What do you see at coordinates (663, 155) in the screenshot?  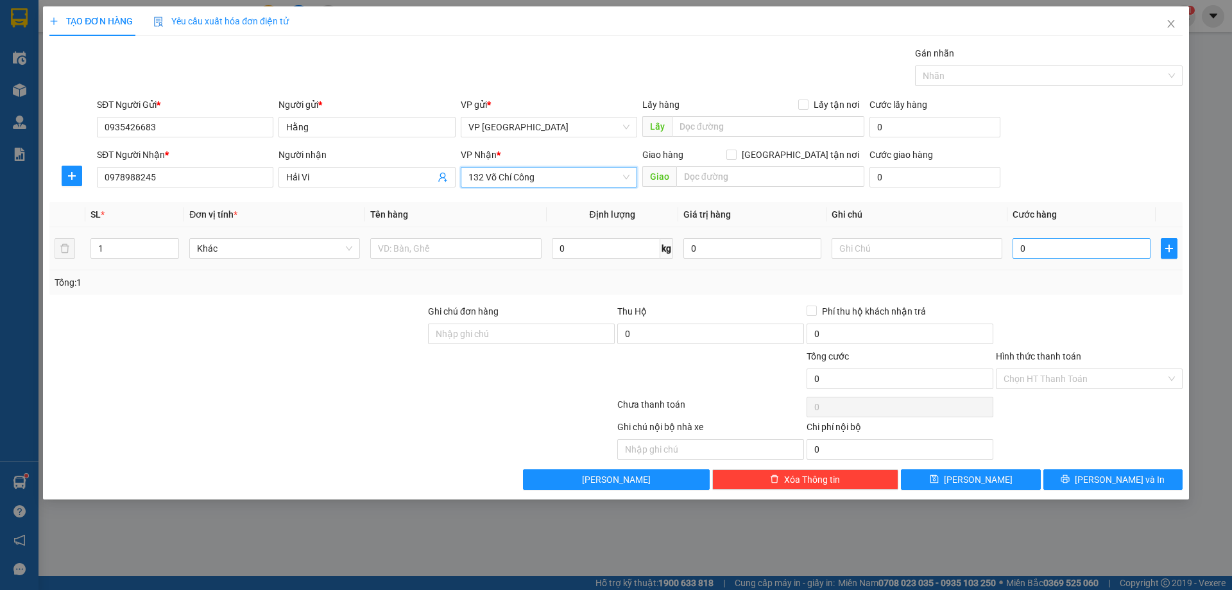 I see `span: Giao hàng` at bounding box center [663, 155].